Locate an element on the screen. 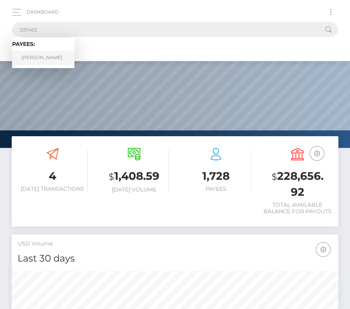  input: Search... is located at coordinates (165, 30).